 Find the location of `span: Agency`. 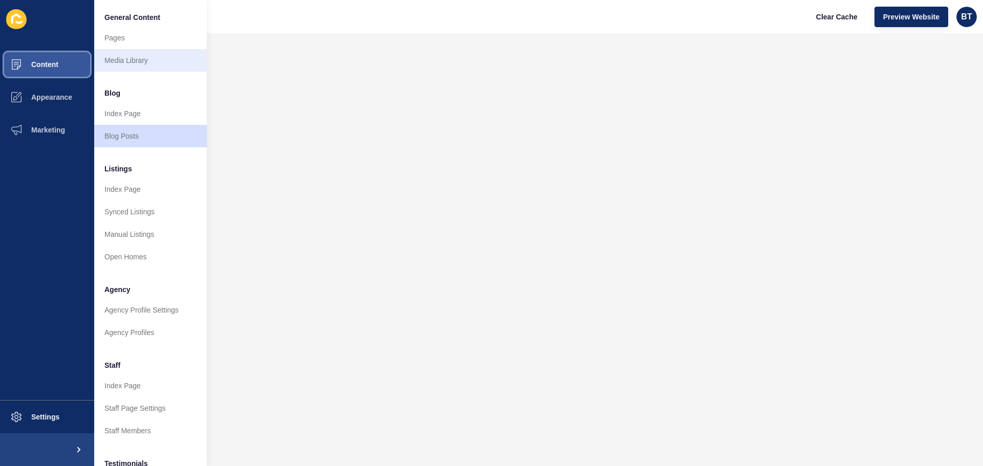

span: Agency is located at coordinates (117, 290).